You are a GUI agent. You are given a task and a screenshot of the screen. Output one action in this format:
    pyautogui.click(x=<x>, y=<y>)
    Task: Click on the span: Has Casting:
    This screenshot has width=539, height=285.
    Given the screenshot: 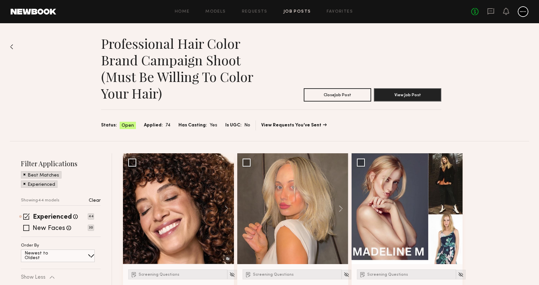 What is the action you would take?
    pyautogui.click(x=193, y=126)
    